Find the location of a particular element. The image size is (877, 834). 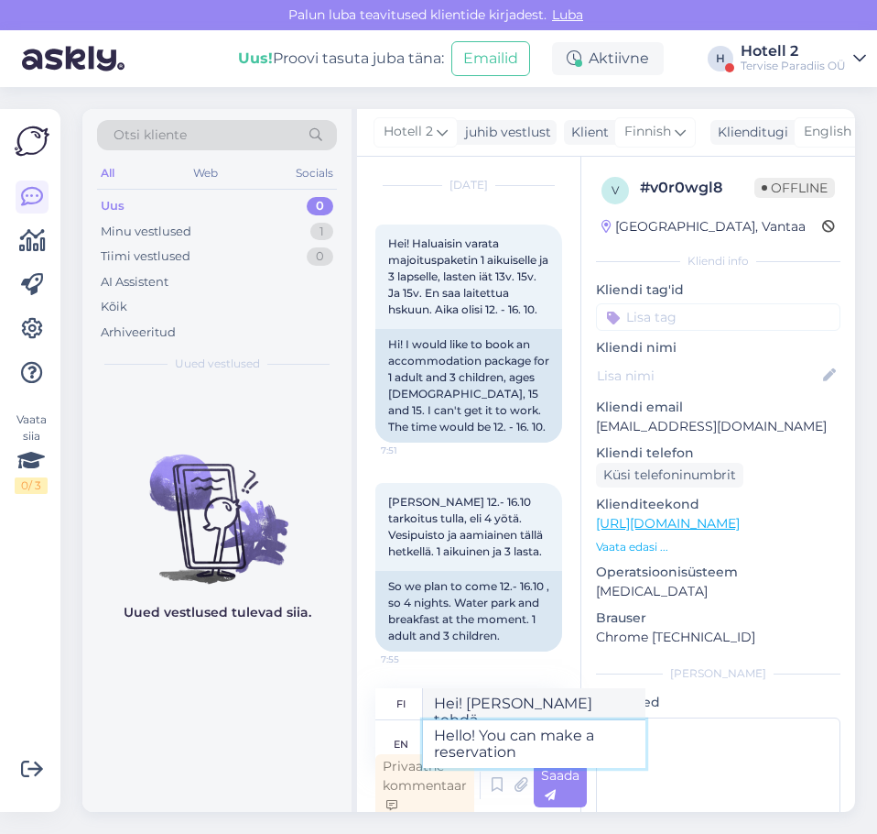

div: Arhiveeritud is located at coordinates (138, 332).